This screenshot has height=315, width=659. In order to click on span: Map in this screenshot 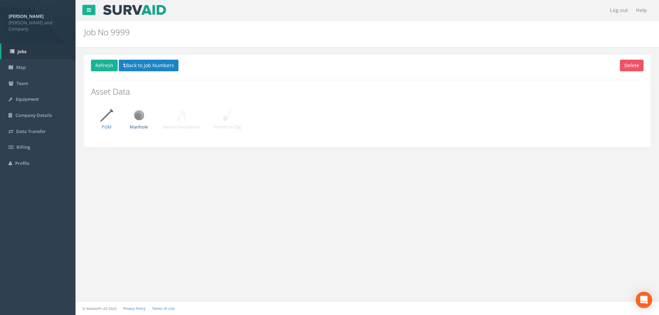, I will do `click(21, 67)`.